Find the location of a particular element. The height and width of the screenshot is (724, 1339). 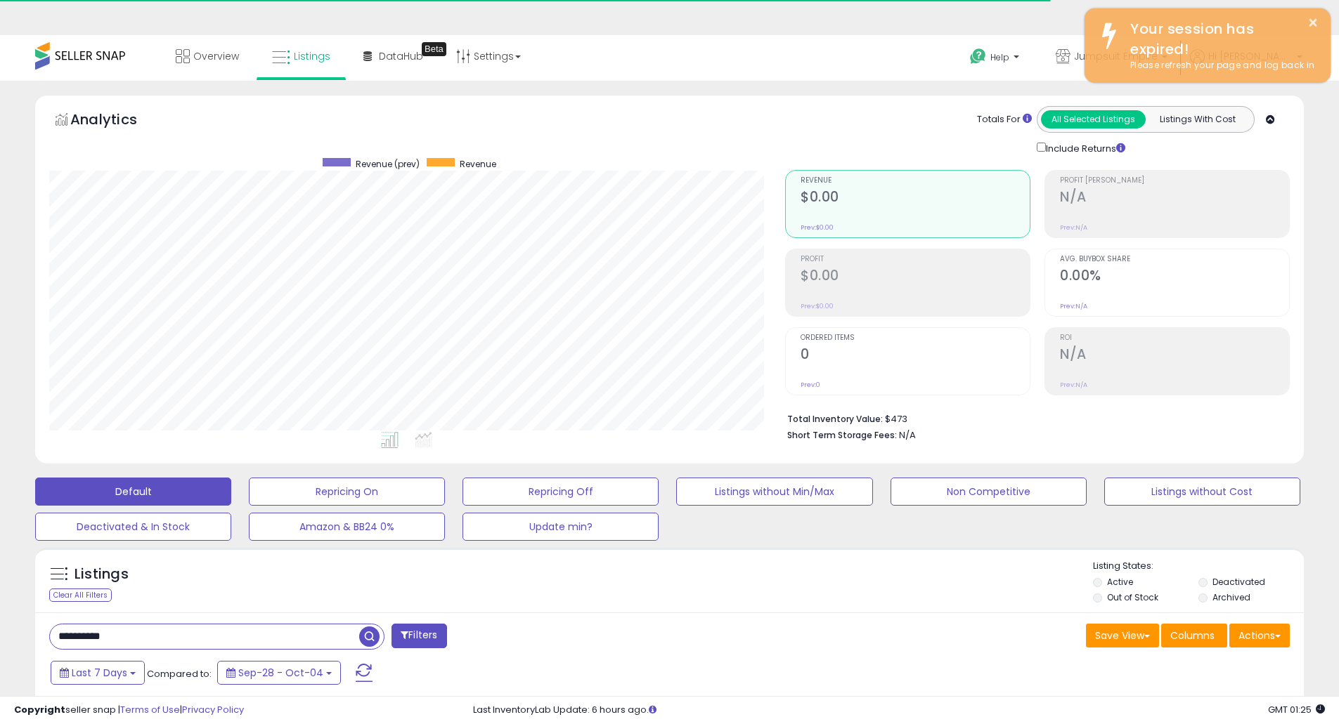

h5: Analytics is located at coordinates (117, 121).